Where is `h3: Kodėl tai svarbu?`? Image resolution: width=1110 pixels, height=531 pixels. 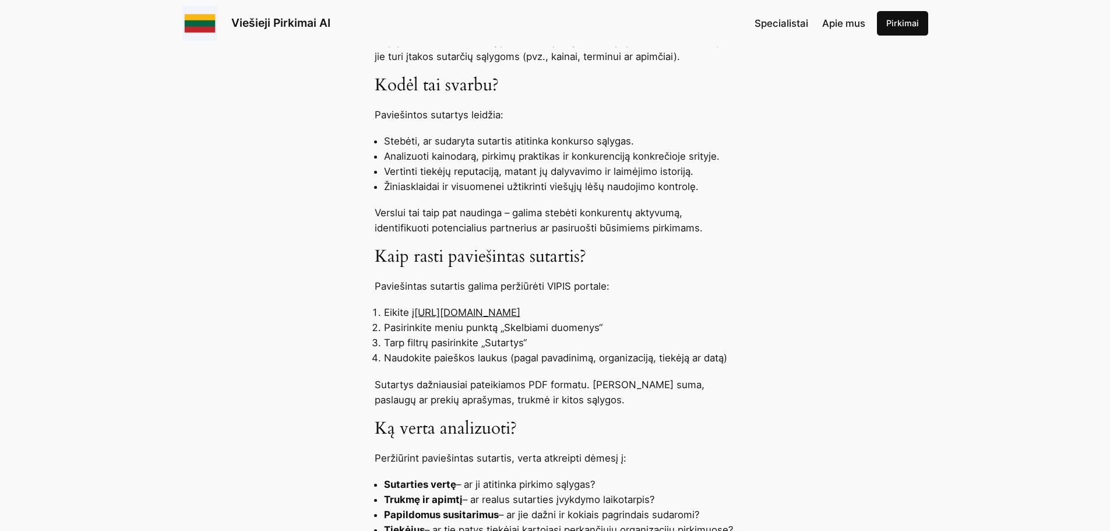
h3: Kodėl tai svarbu? is located at coordinates (555, 86).